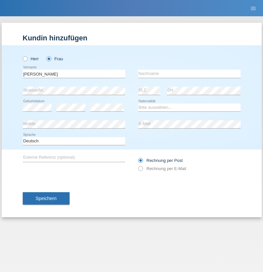  What do you see at coordinates (254, 8) in the screenshot?
I see `i: menu` at bounding box center [254, 8].